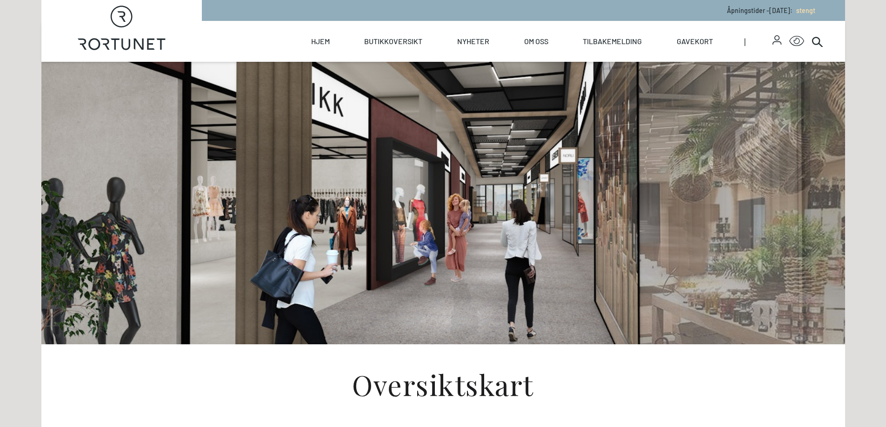 The height and width of the screenshot is (427, 886). What do you see at coordinates (805, 10) in the screenshot?
I see `span: stengt` at bounding box center [805, 10].